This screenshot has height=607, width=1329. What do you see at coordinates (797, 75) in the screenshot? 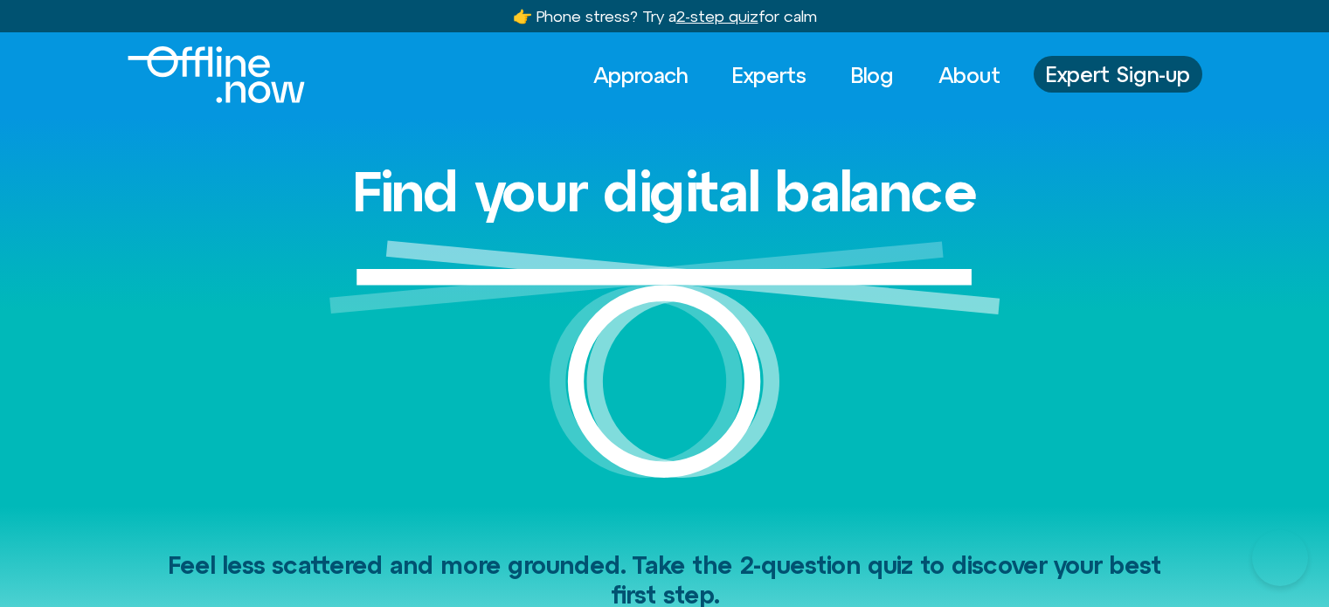
I see `nav: Menu` at bounding box center [797, 75].